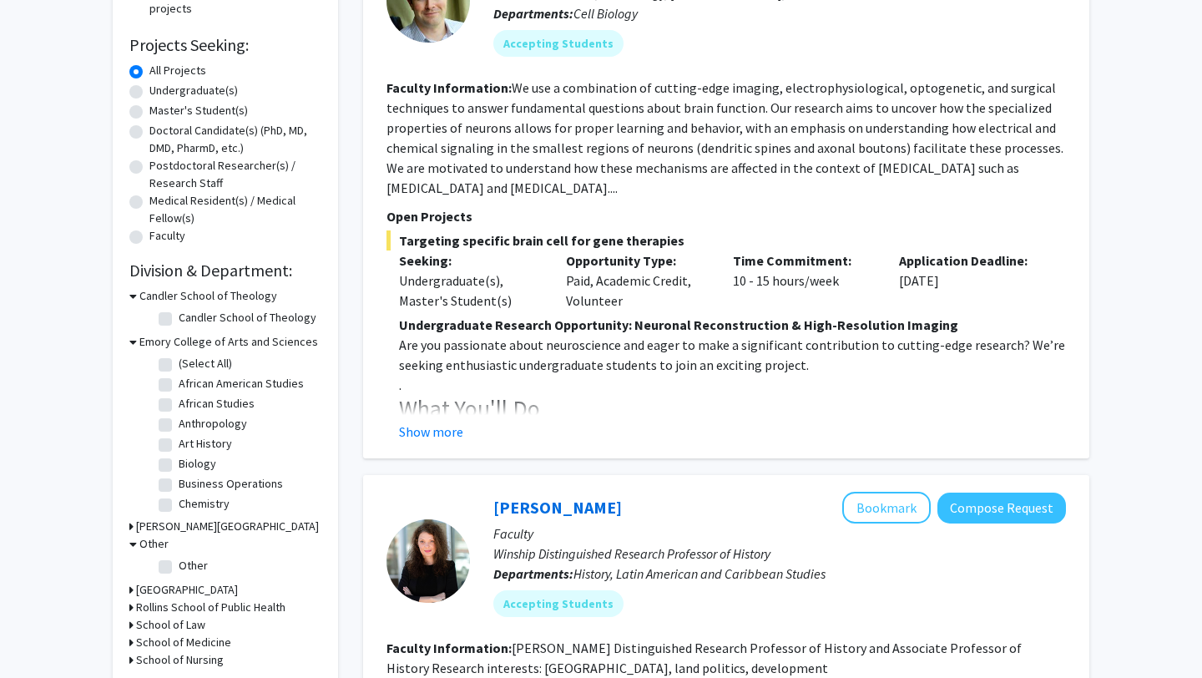  What do you see at coordinates (804, 280) in the screenshot?
I see `div: 10 - 15 hours/week` at bounding box center [804, 280].